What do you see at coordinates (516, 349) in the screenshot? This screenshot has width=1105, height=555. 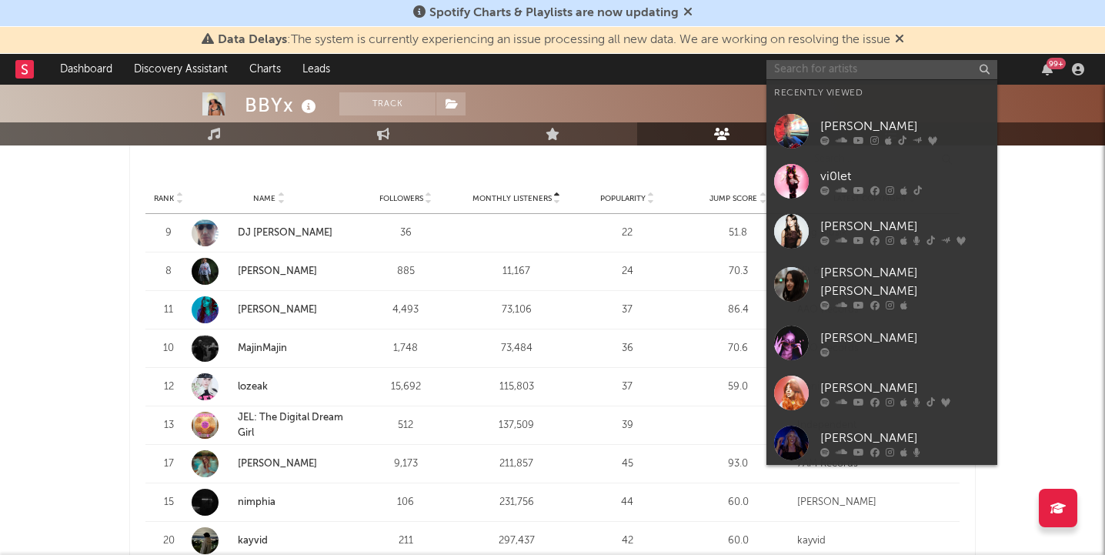 I see `div: 73,484` at bounding box center [516, 349].